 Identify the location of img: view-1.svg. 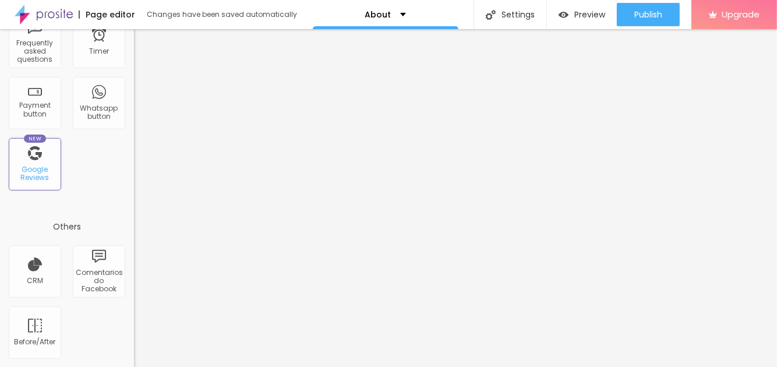
(563, 15).